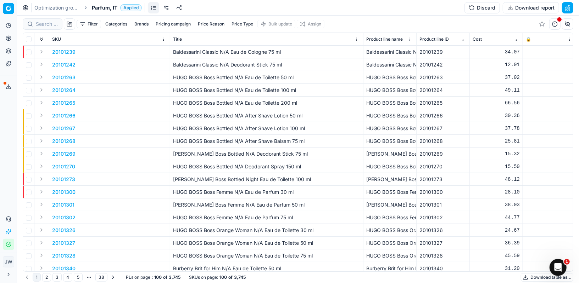 The height and width of the screenshot is (283, 579). Describe the element at coordinates (442, 103) in the screenshot. I see `div: 20101265` at that location.